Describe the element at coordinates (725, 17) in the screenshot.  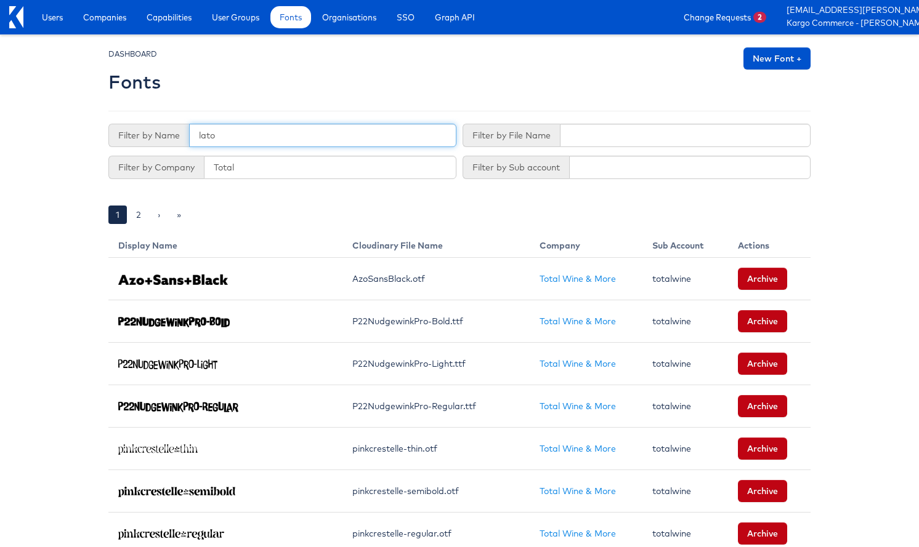
I see `a: Change Requests2` at that location.